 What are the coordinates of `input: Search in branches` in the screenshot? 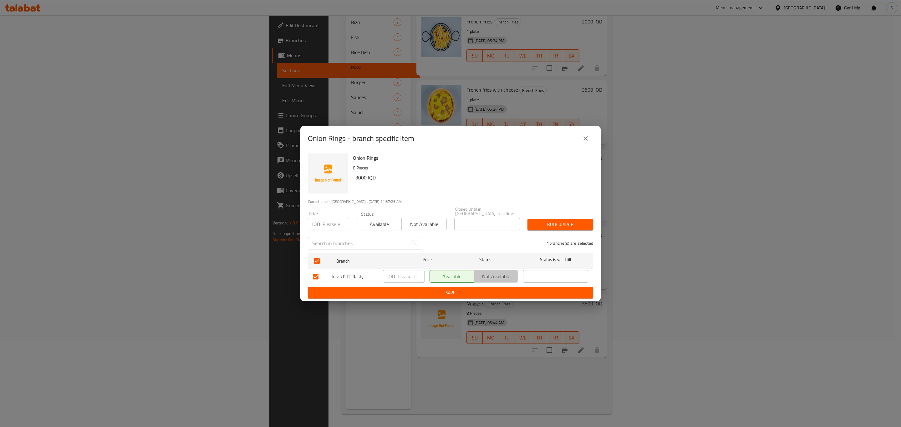 It's located at (358, 243).